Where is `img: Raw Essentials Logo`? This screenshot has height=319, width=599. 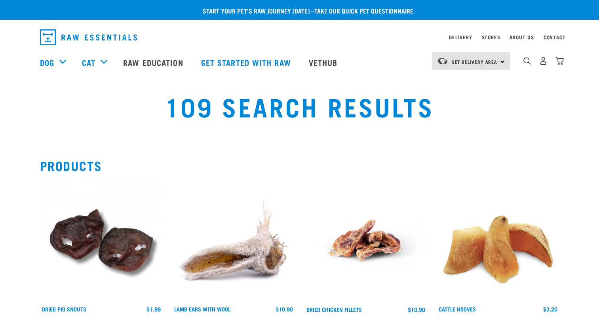 img: Raw Essentials Logo is located at coordinates (88, 37).